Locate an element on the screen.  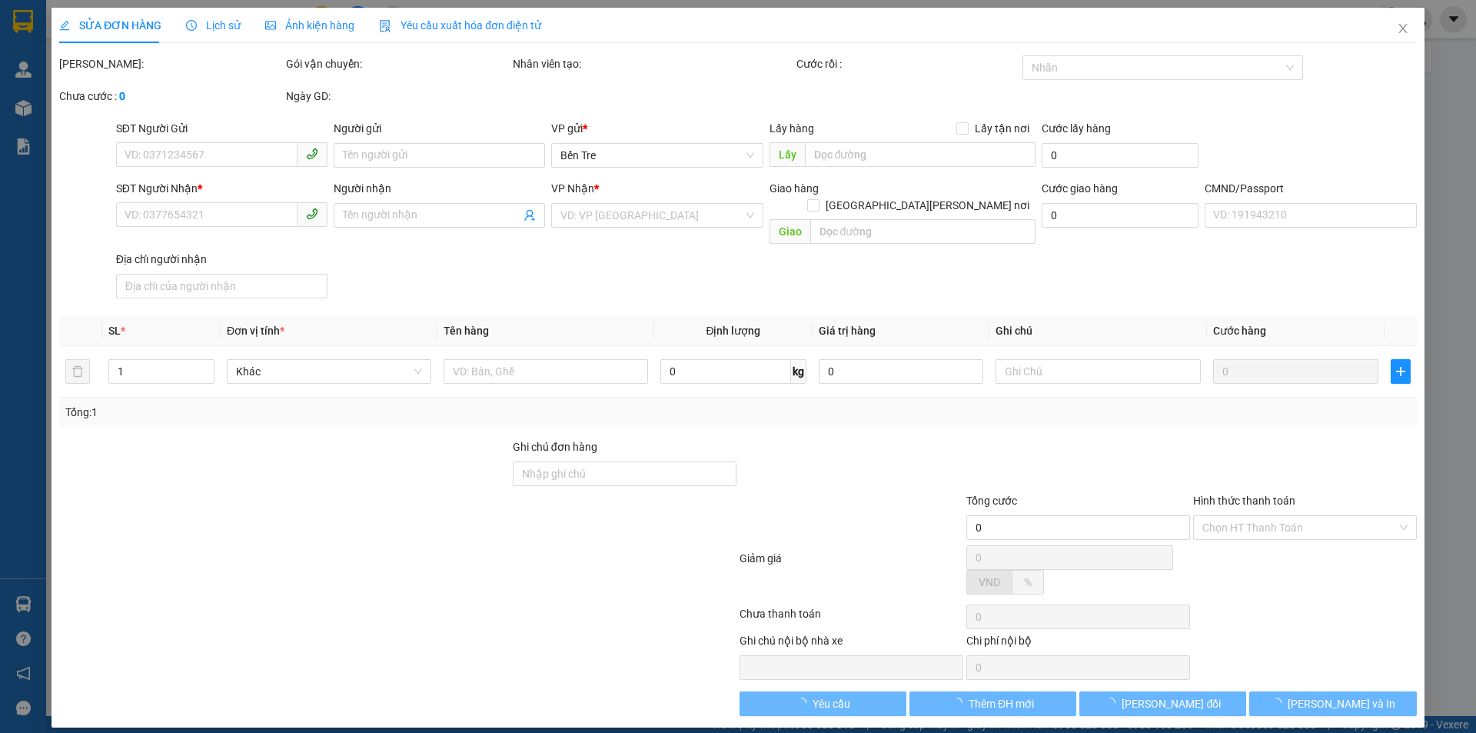
input: 0 is located at coordinates (1296, 371).